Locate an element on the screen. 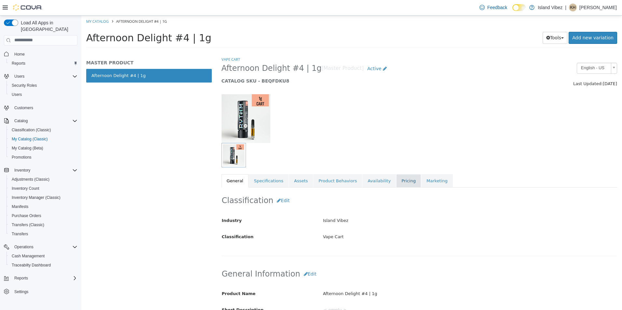 Image resolution: width=622 pixels, height=310 pixels. button: Inventory is located at coordinates (22, 170).